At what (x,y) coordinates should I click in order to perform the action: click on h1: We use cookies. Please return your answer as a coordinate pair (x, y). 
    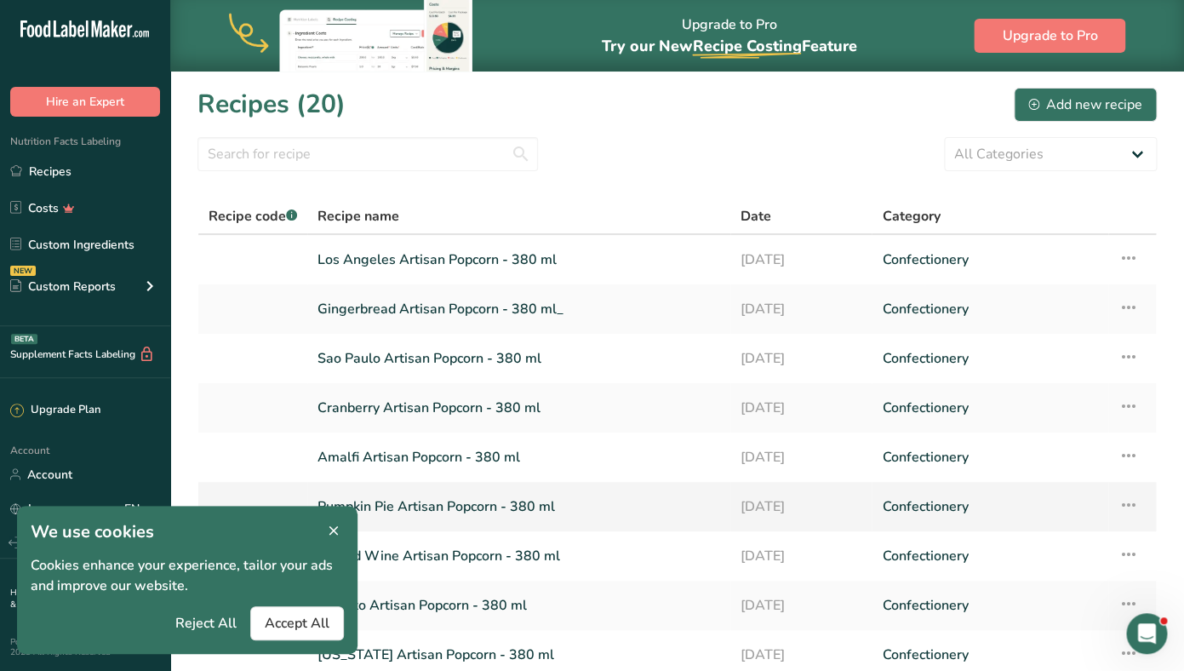
    Looking at the image, I should click on (187, 532).